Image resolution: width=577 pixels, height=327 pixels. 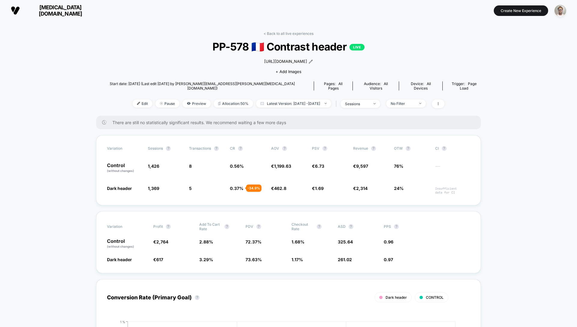 What do you see at coordinates (143, 103) in the screenshot?
I see `span: Edit` at bounding box center [143, 103].